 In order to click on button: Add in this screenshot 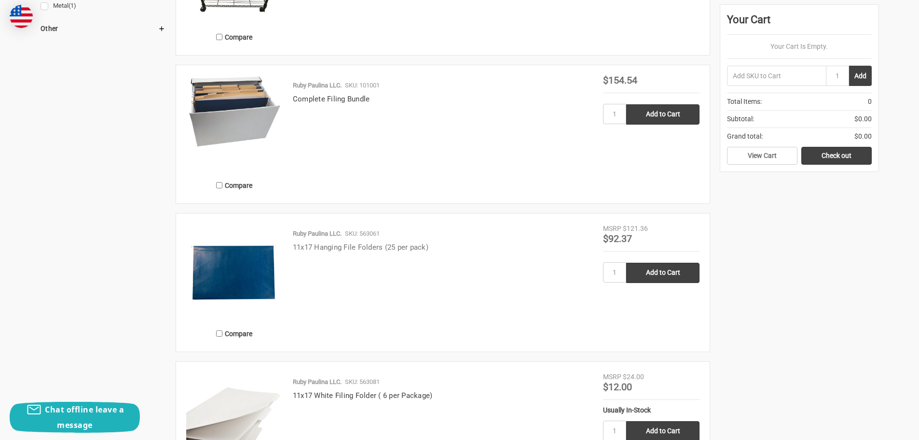, I will do `click(860, 76)`.